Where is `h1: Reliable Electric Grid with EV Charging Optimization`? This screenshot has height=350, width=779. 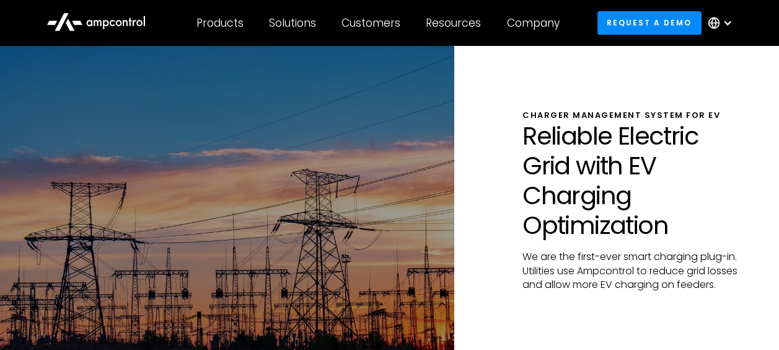 h1: Reliable Electric Grid with EV Charging Optimization is located at coordinates (636, 180).